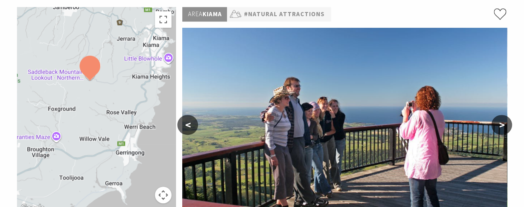 The width and height of the screenshot is (524, 207). What do you see at coordinates (163, 19) in the screenshot?
I see `button: Toggle fullscreen view` at bounding box center [163, 19].